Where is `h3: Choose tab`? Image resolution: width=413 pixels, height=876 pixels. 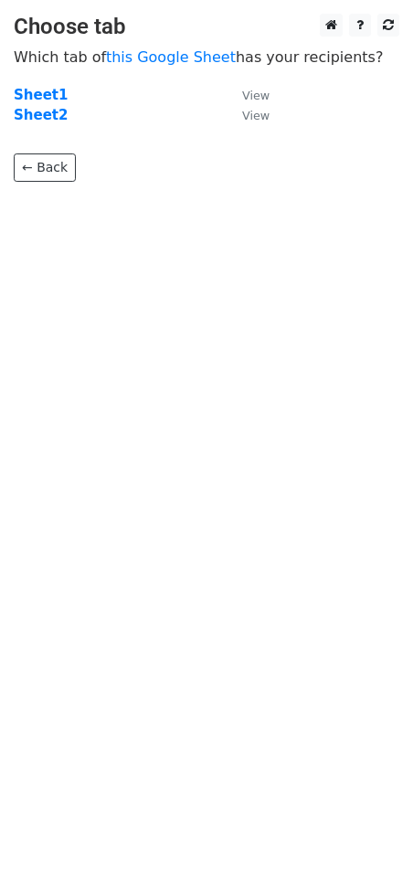 h3: Choose tab is located at coordinates (206, 26).